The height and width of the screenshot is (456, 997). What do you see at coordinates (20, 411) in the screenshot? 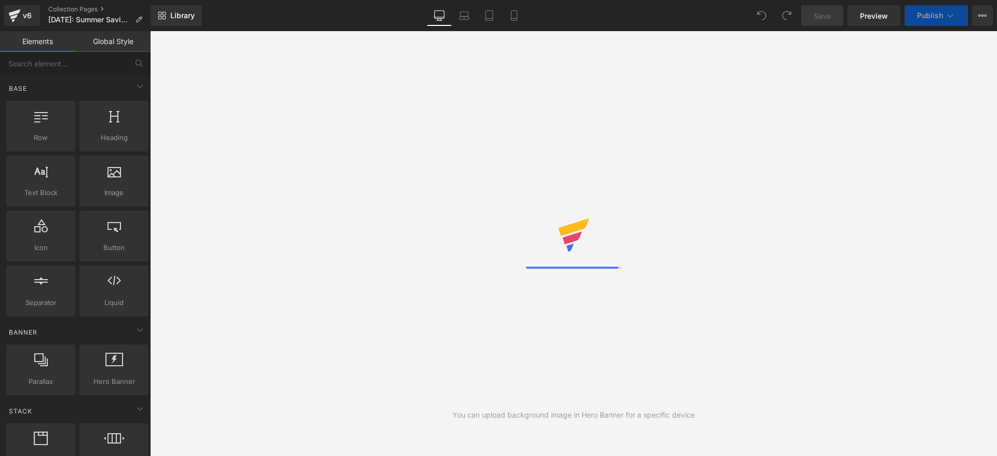
I see `span: Stack` at bounding box center [20, 411].